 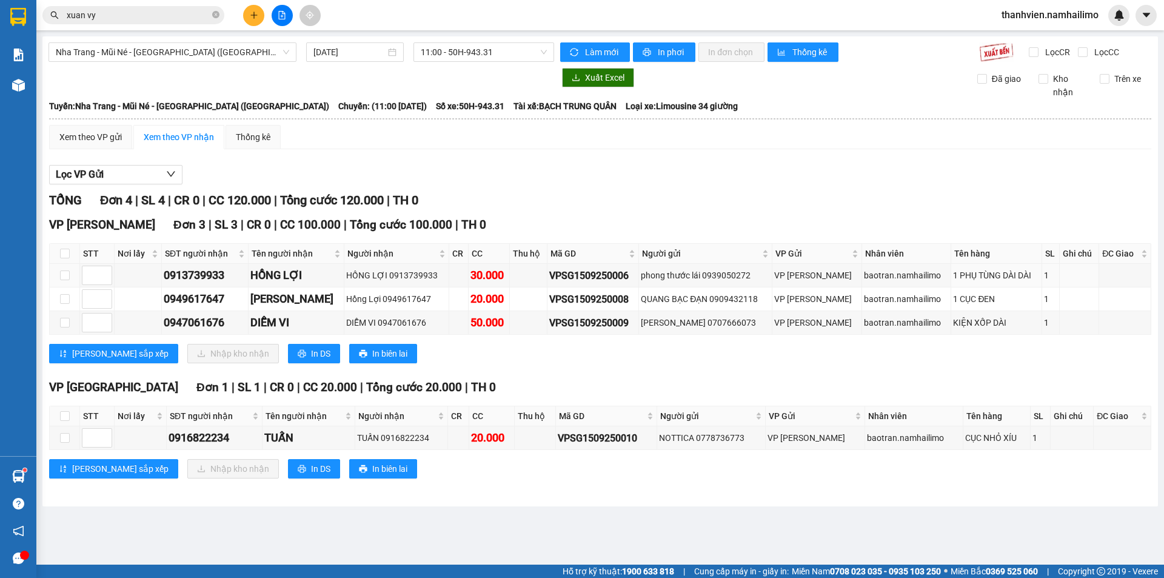 I want to click on div: TUẤN, so click(x=308, y=438).